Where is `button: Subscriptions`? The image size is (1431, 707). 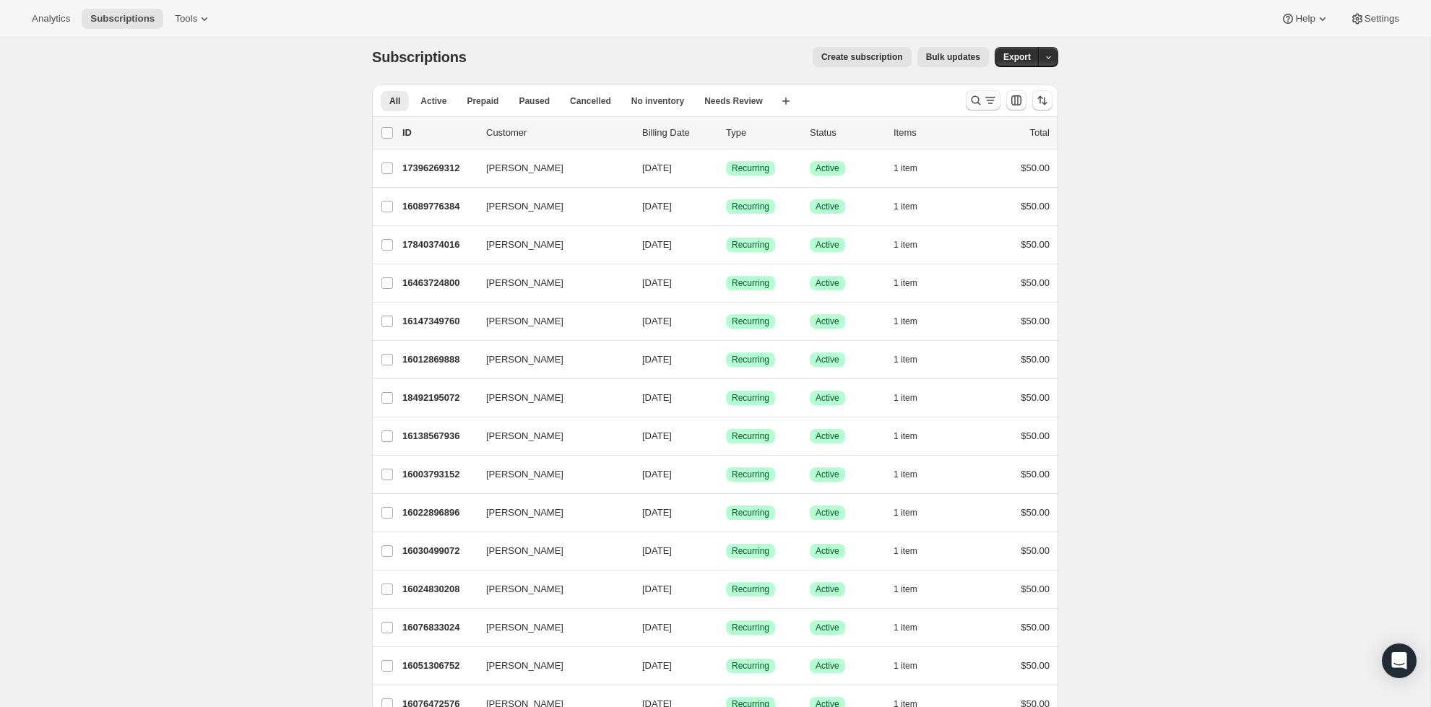 button: Subscriptions is located at coordinates (122, 19).